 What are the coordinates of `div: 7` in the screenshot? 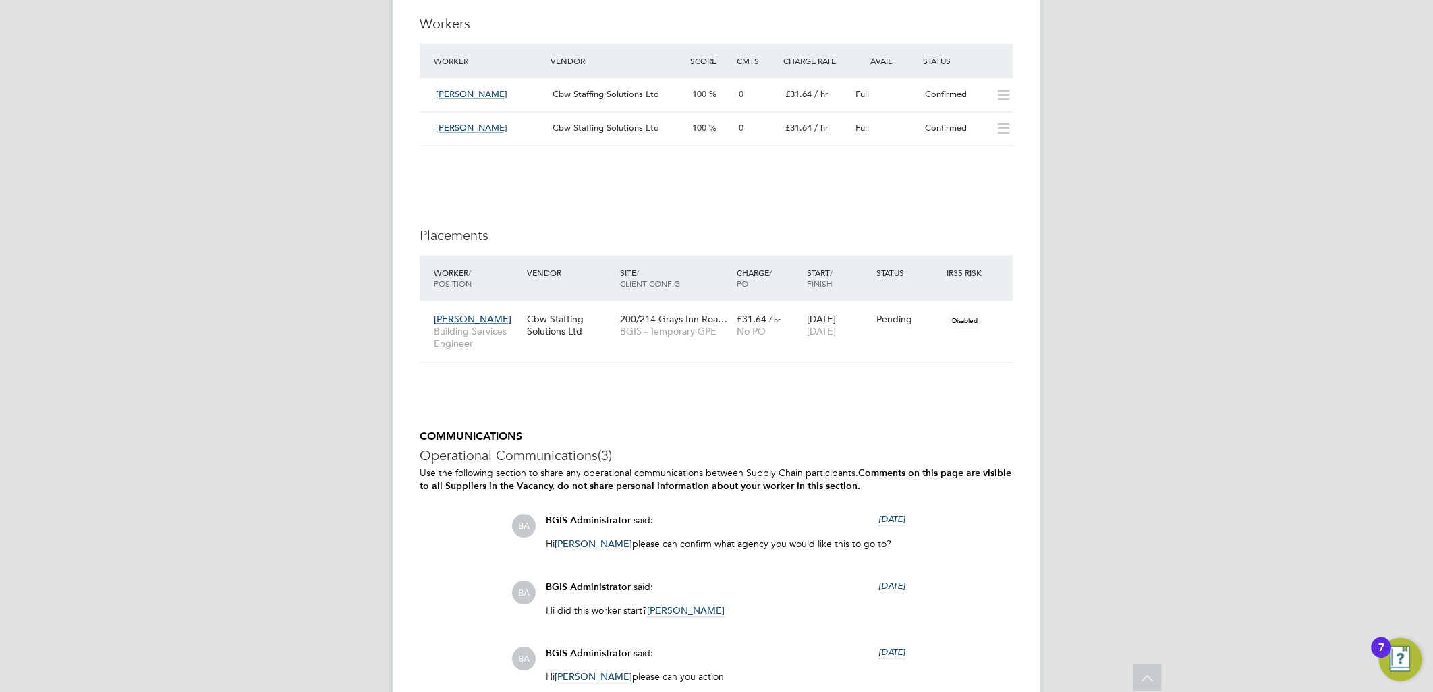 It's located at (1381, 657).